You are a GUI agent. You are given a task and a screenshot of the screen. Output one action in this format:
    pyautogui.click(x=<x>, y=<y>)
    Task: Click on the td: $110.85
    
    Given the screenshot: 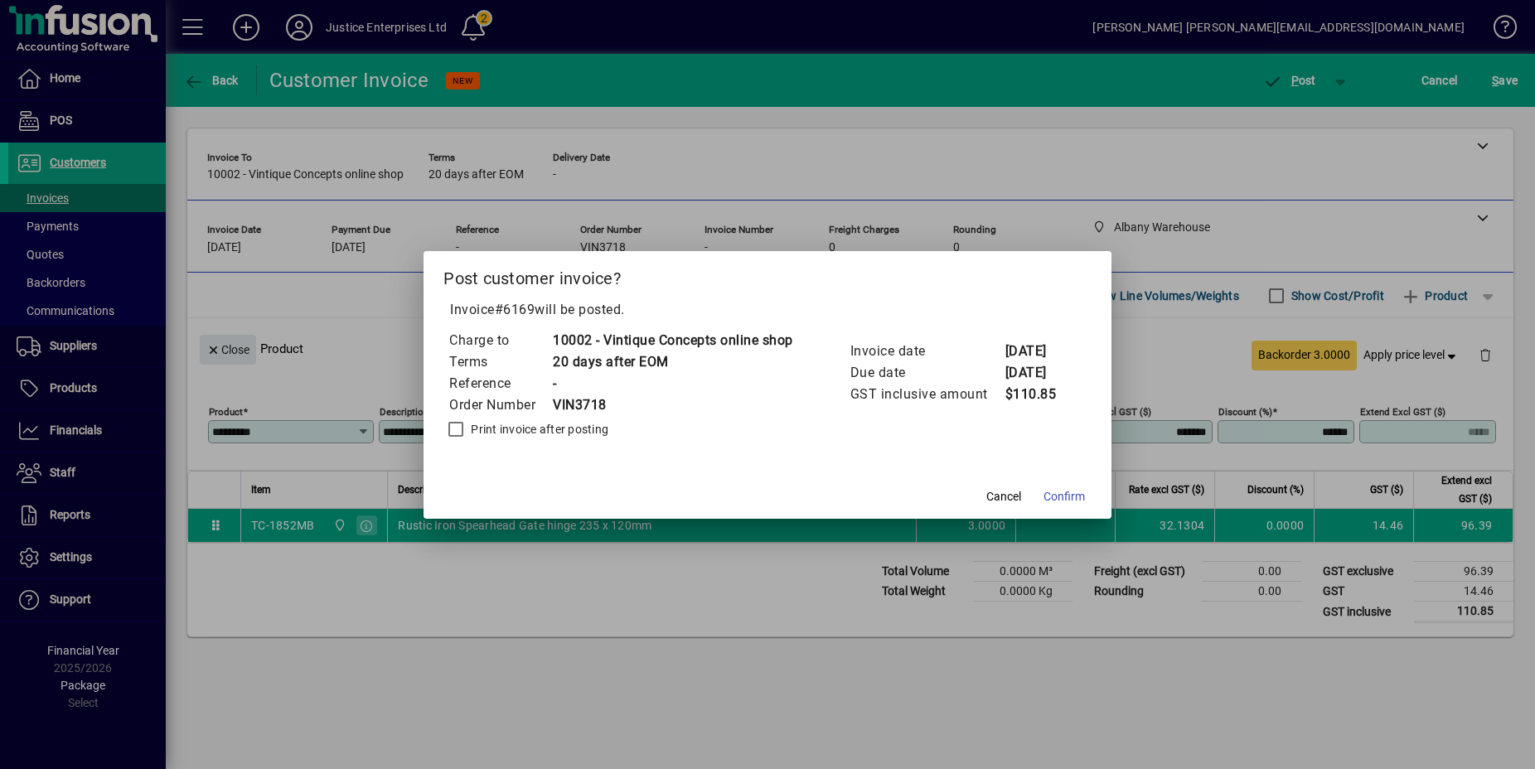 What is the action you would take?
    pyautogui.click(x=1037, y=394)
    